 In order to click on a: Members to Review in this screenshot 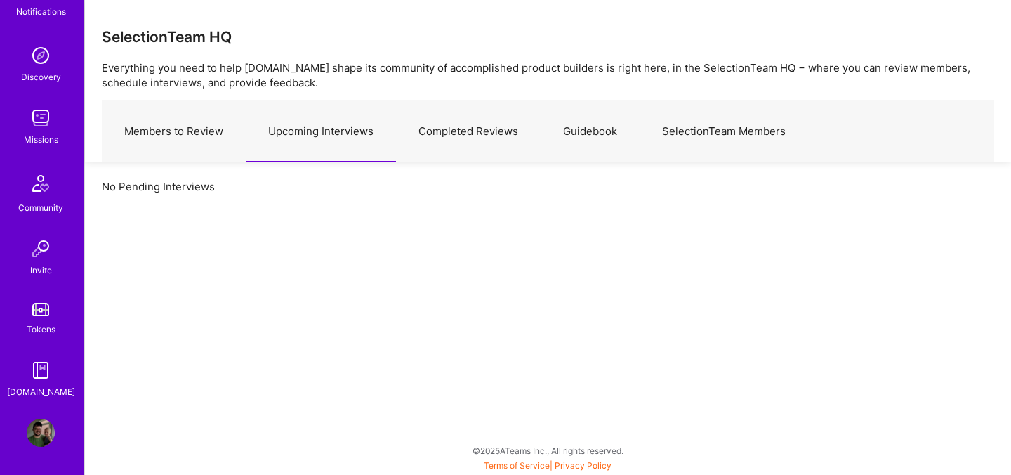, I will do `click(173, 131)`.